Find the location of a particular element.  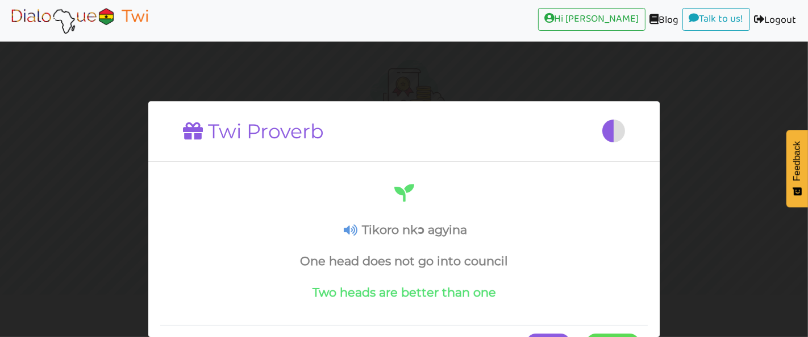

button: Feedback - Show survey is located at coordinates (798, 168).